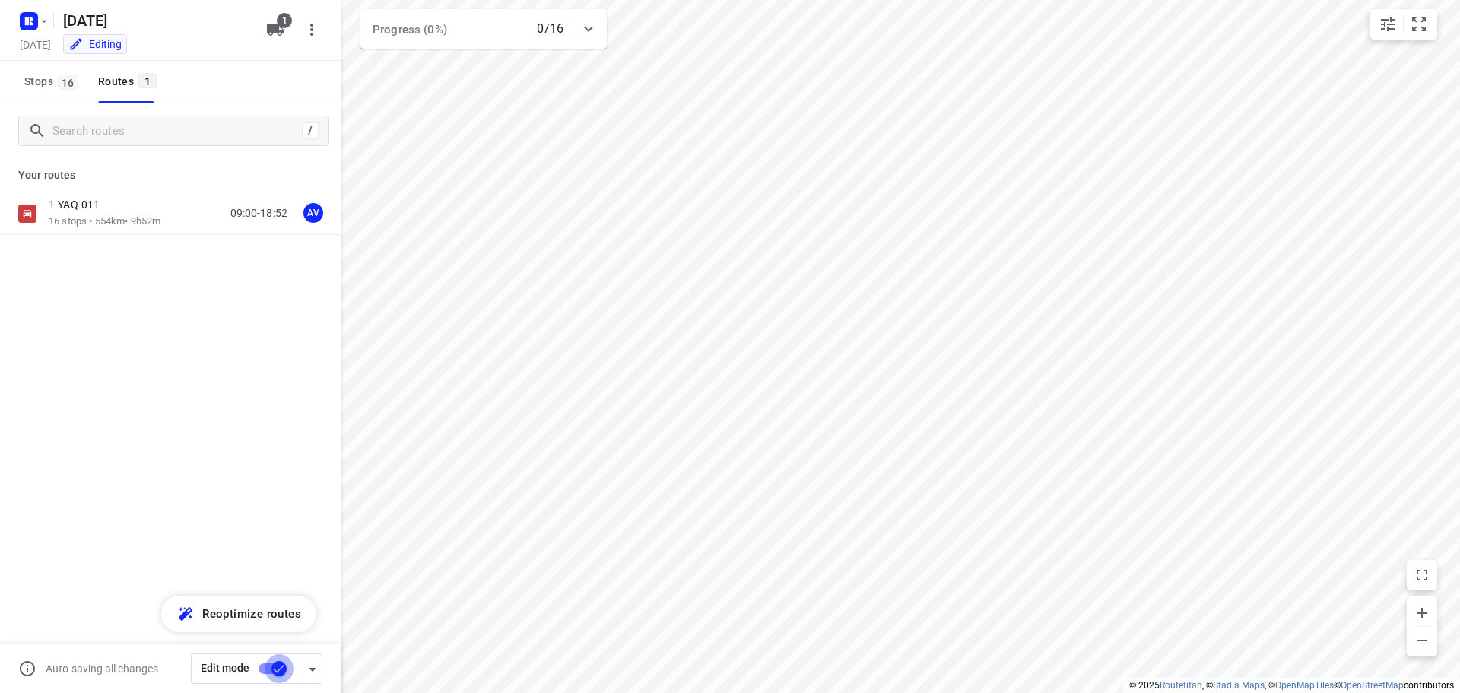 The image size is (1460, 693). I want to click on div: Driver app settings, so click(313, 668).